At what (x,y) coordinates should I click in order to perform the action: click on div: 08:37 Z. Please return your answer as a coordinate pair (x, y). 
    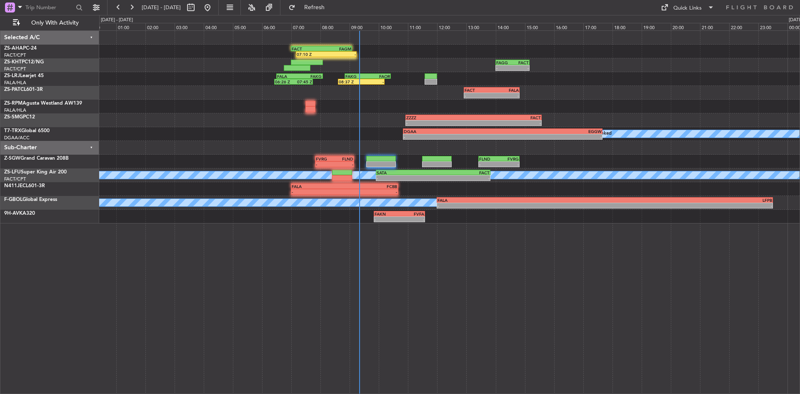
    Looking at the image, I should click on (350, 82).